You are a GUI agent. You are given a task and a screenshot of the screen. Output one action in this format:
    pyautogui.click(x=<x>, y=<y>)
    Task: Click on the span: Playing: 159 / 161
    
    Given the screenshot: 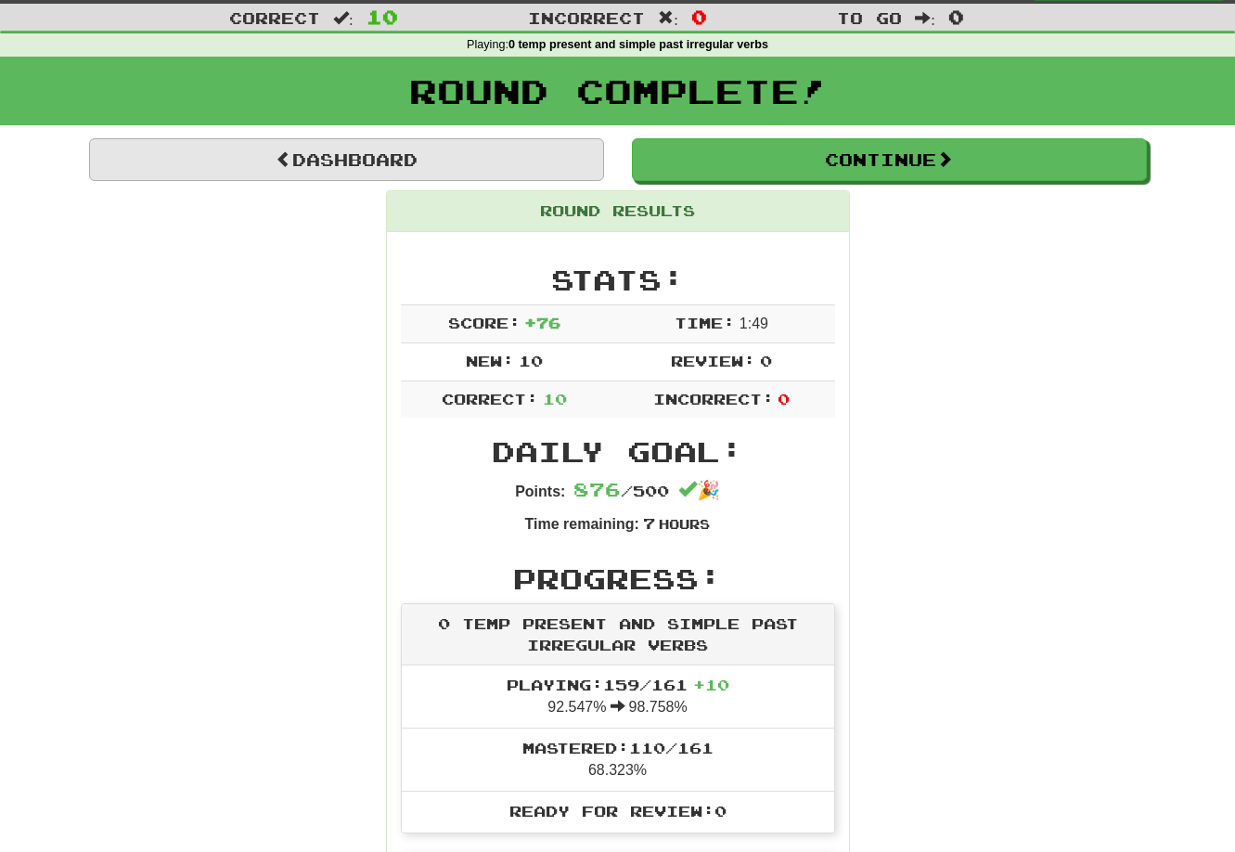 What is the action you would take?
    pyautogui.click(x=618, y=684)
    